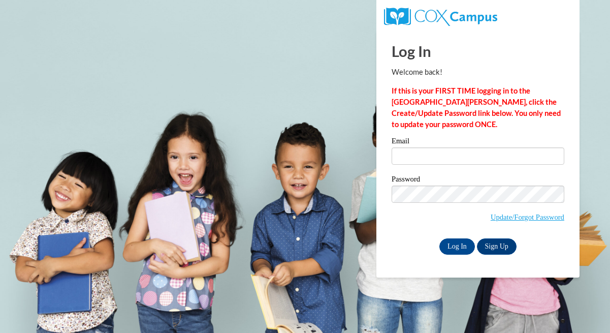  I want to click on input: Log In, so click(457, 246).